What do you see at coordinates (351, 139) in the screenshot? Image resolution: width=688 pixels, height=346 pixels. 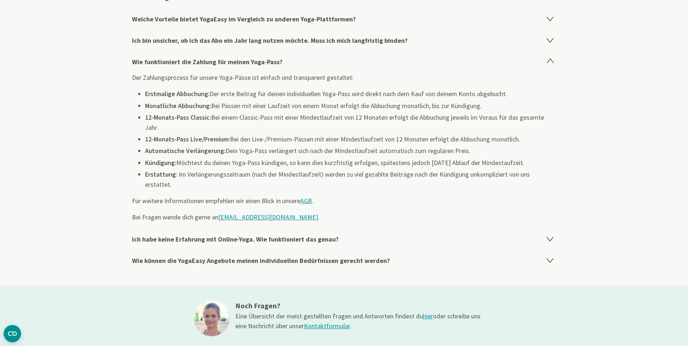 I see `li: Bei den Live-/Premium-Pässen mit einer Mindestlaufzeit von 12 Monaten erfolgt die Abbuchung monat...` at bounding box center [351, 139].